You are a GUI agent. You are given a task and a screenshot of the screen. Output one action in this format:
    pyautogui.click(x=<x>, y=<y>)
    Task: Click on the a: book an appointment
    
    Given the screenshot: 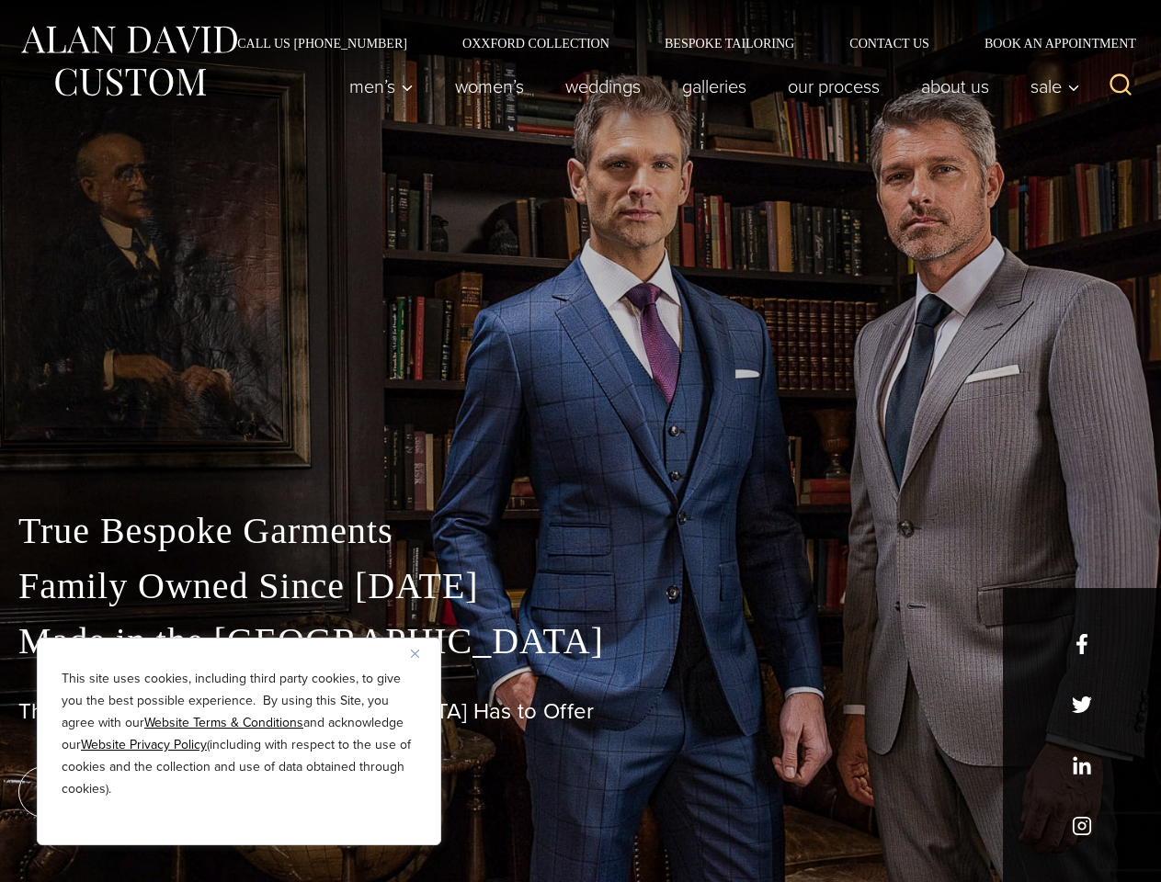 What is the action you would take?
    pyautogui.click(x=147, y=792)
    